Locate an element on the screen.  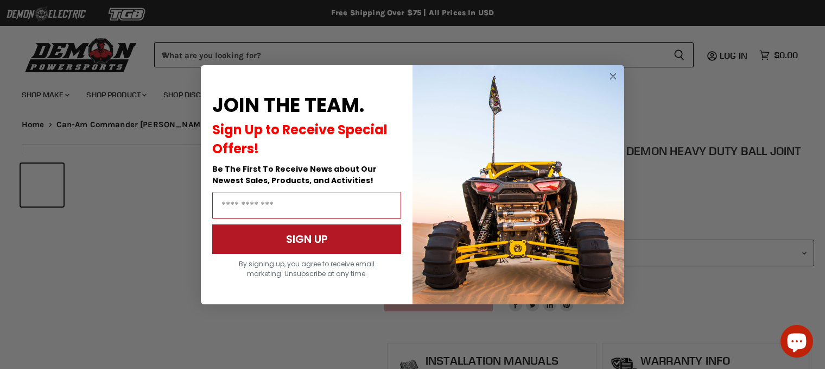
button: SIGN UP is located at coordinates (307, 239).